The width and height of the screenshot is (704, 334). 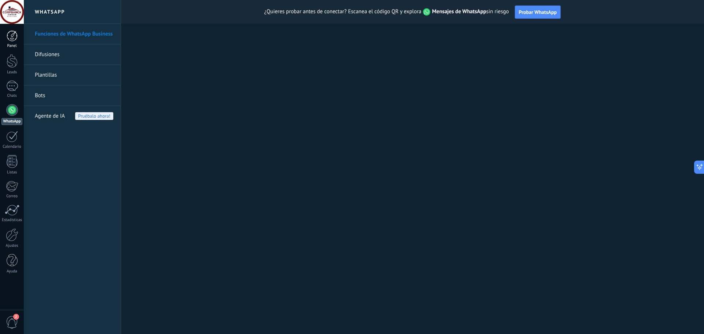 I want to click on a: Bots, so click(x=74, y=96).